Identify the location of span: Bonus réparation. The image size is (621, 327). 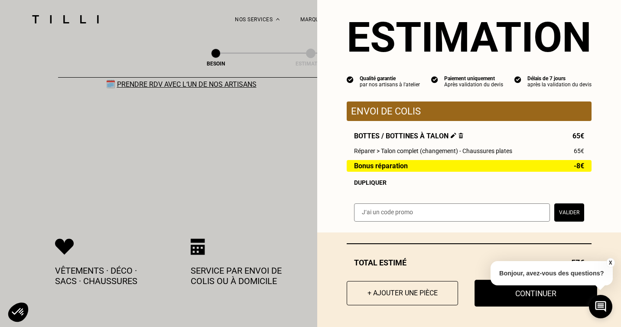
(381, 166).